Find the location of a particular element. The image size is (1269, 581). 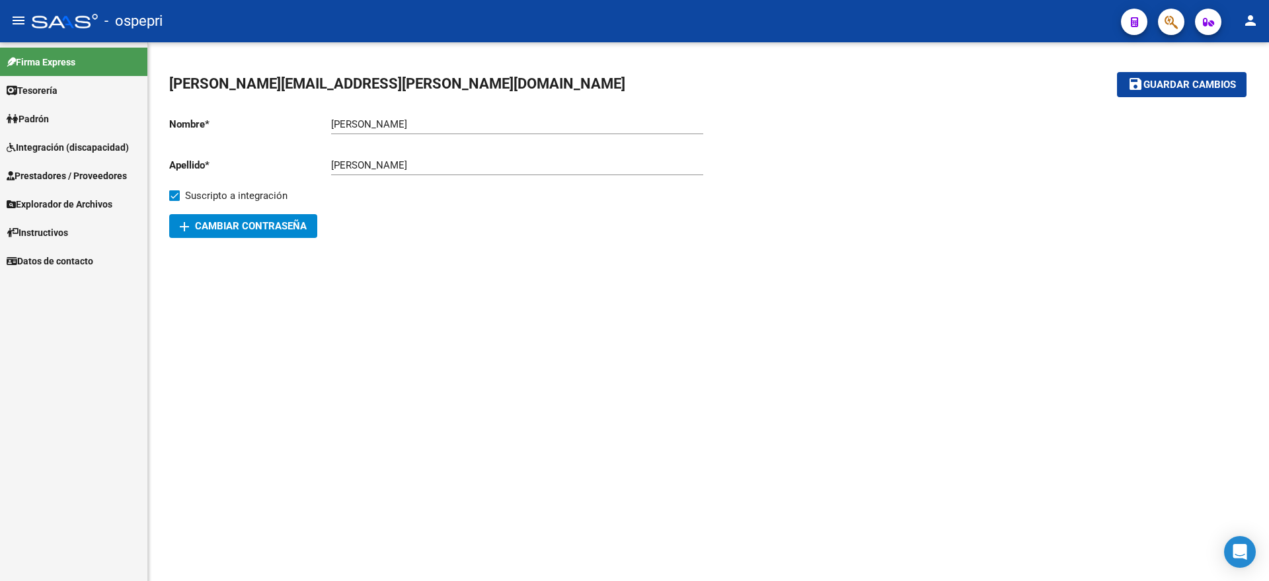

span: Guardar cambios is located at coordinates (1190, 85).